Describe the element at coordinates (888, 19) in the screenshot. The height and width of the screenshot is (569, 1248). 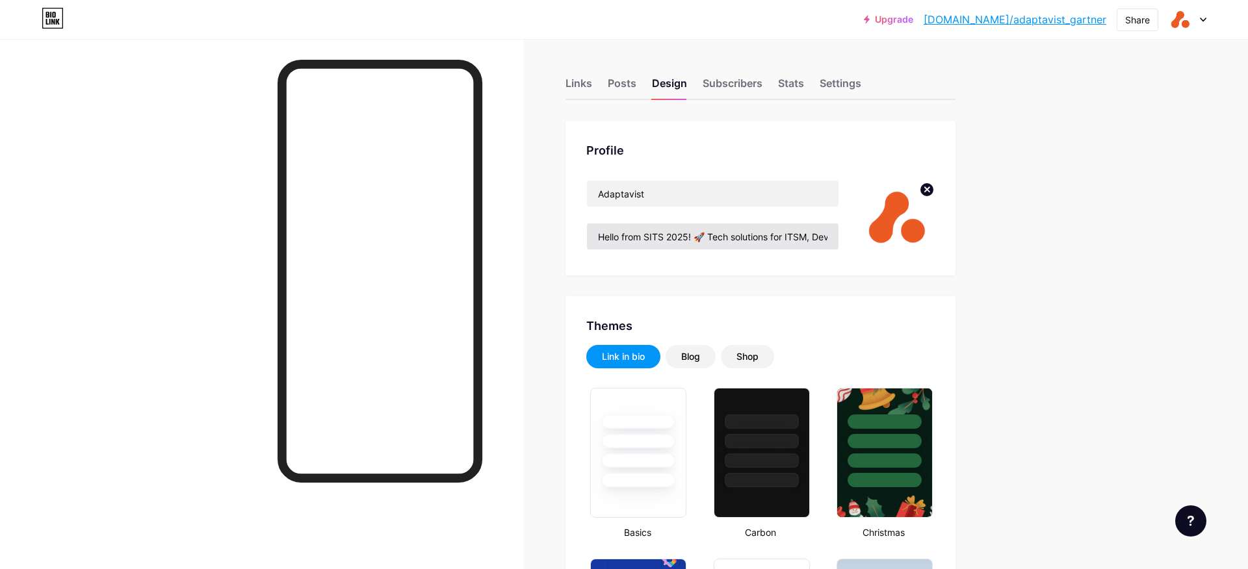
I see `a: Upgrade` at that location.